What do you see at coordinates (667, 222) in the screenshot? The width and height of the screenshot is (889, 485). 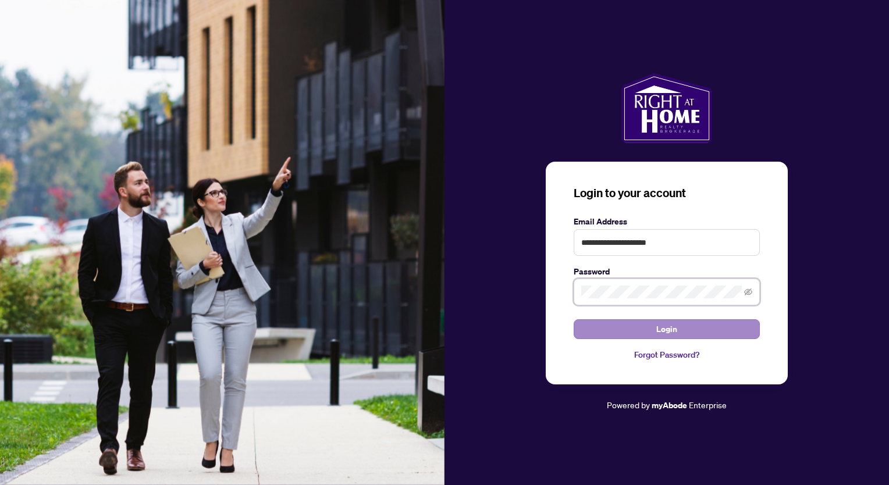 I see `label: Email Address` at bounding box center [667, 222].